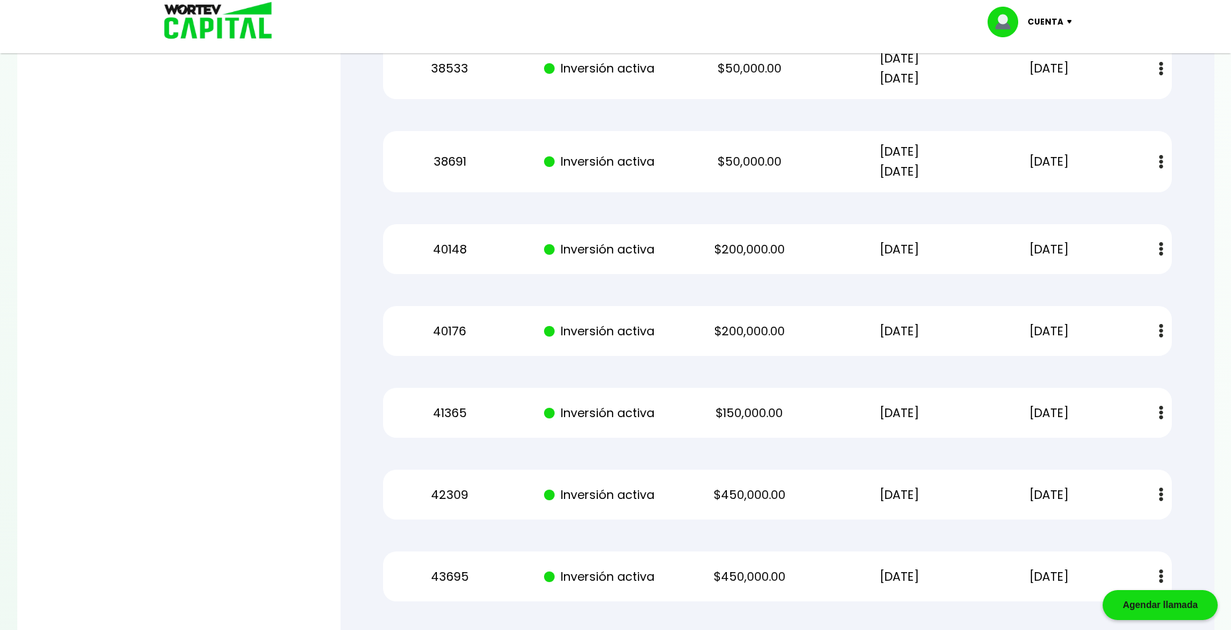 The height and width of the screenshot is (630, 1231). I want to click on p: 43695, so click(450, 577).